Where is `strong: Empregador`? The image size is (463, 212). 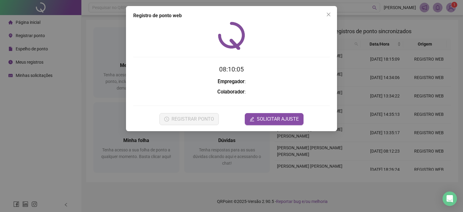
strong: Empregador is located at coordinates (231, 81).